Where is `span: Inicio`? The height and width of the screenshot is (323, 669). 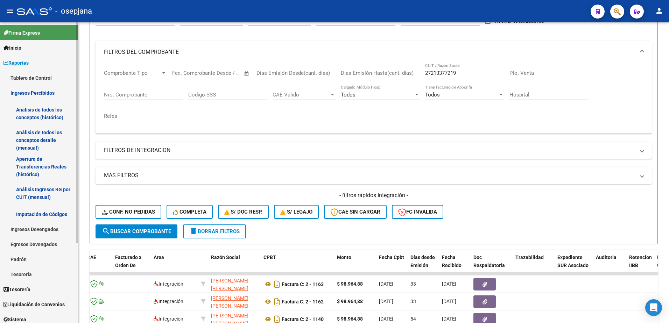
span: Inicio is located at coordinates (12, 48).